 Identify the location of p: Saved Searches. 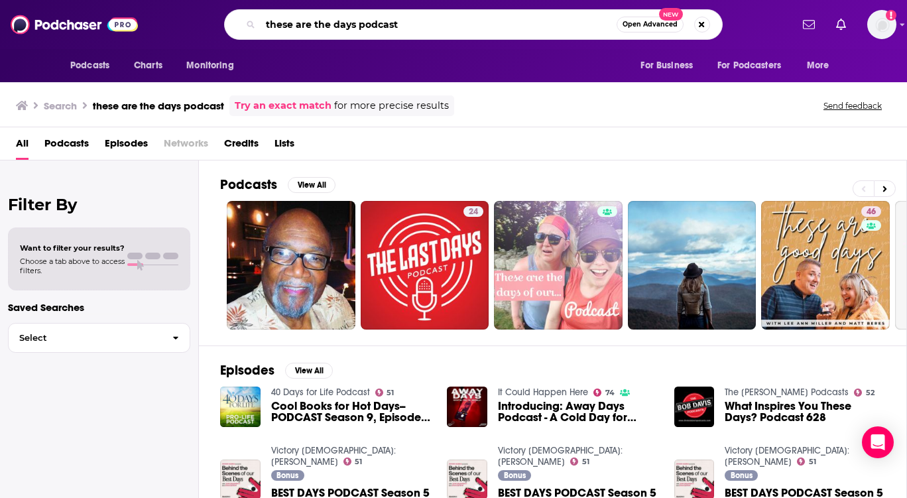
(99, 307).